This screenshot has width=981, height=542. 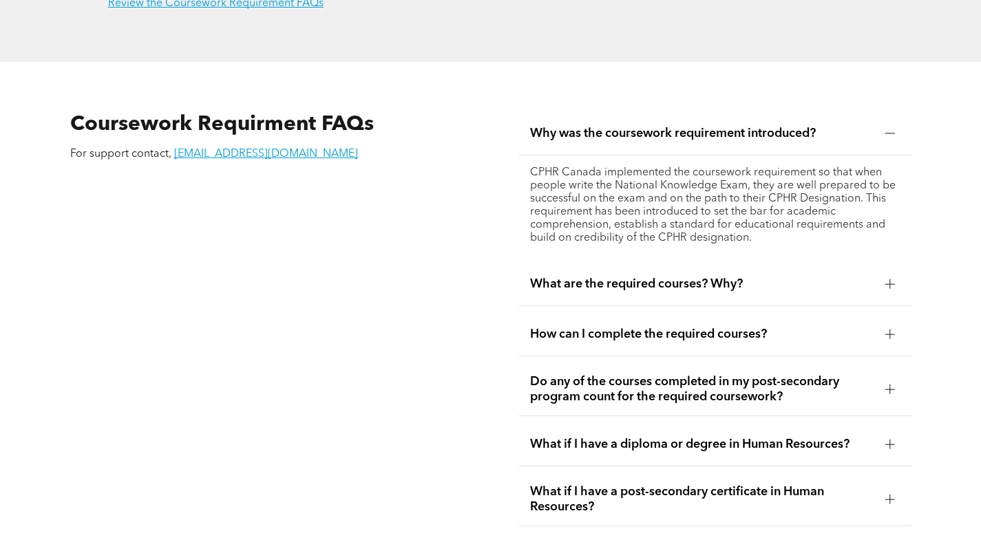 I want to click on span: Why was the coursework requirement introduced?, so click(x=702, y=133).